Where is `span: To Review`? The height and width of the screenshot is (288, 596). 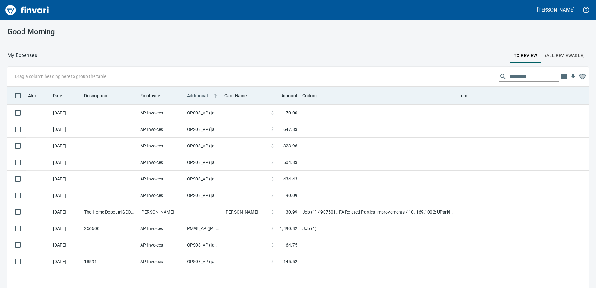
span: To Review is located at coordinates (526, 56).